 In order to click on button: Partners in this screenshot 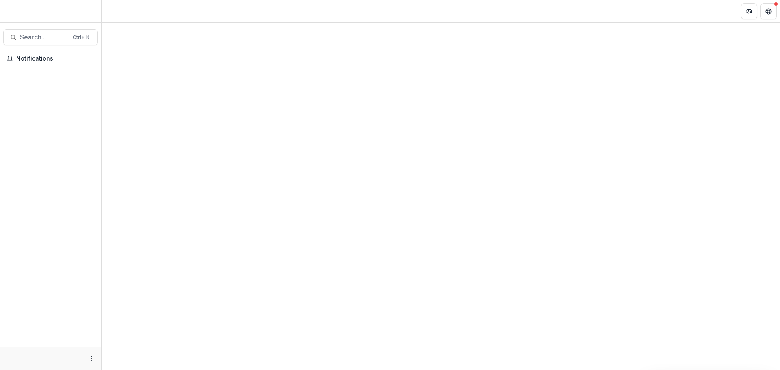, I will do `click(749, 11)`.